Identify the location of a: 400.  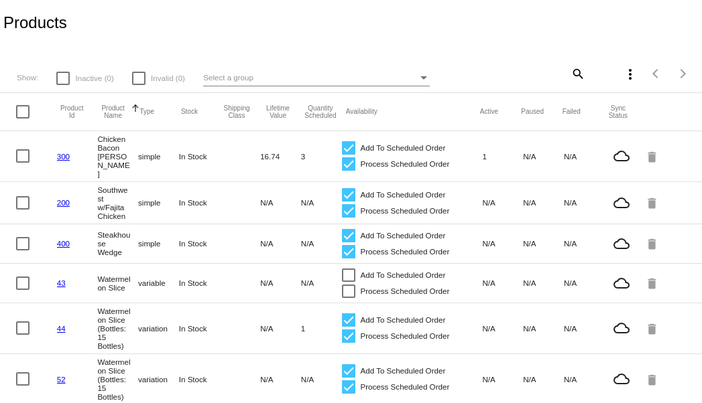
(63, 243).